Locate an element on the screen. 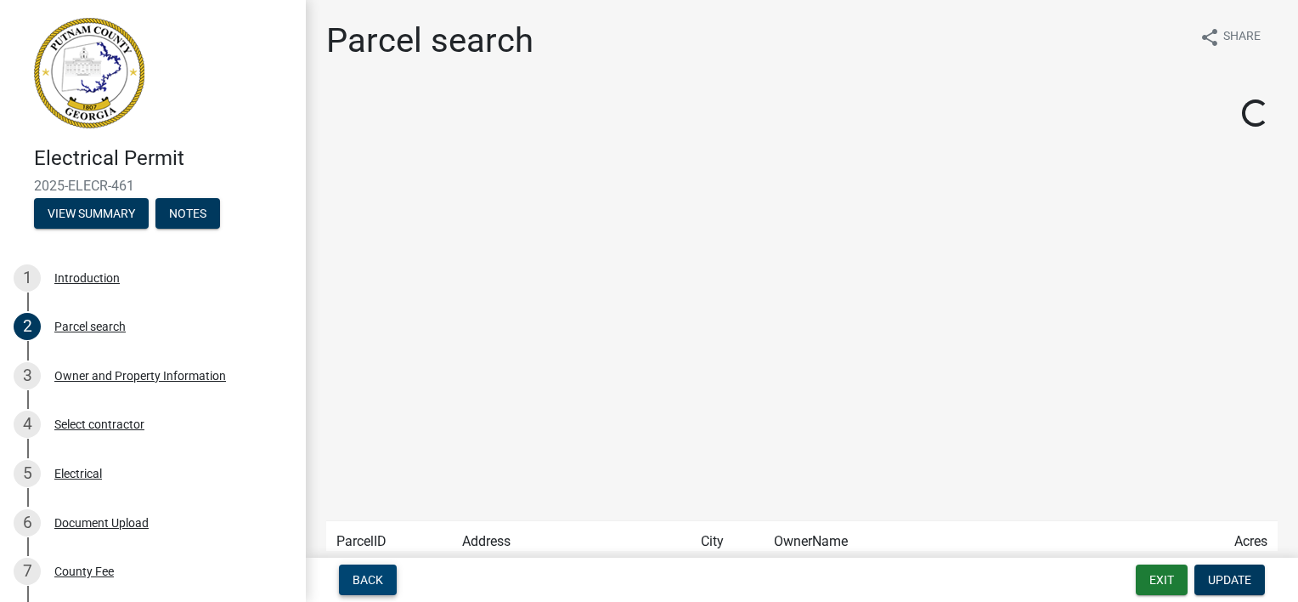 This screenshot has width=1298, height=602. wm-modal-confirm: Summary is located at coordinates (91, 214).